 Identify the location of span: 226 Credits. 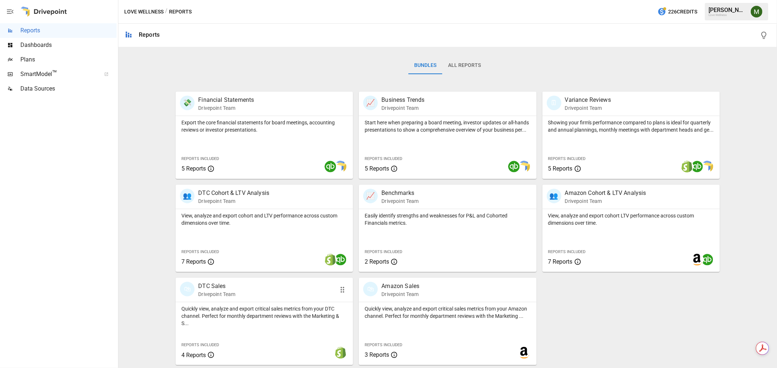
(682, 12).